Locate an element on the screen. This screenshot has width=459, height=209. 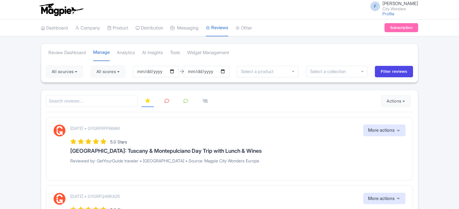
input: Select a collection is located at coordinates (329, 71).